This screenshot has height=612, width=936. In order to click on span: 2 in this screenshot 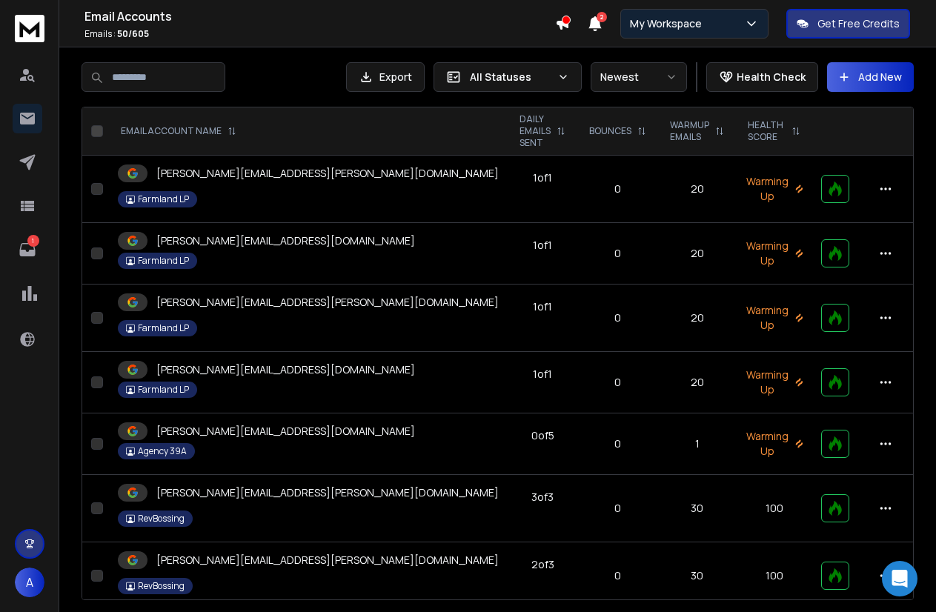, I will do `click(602, 17)`.